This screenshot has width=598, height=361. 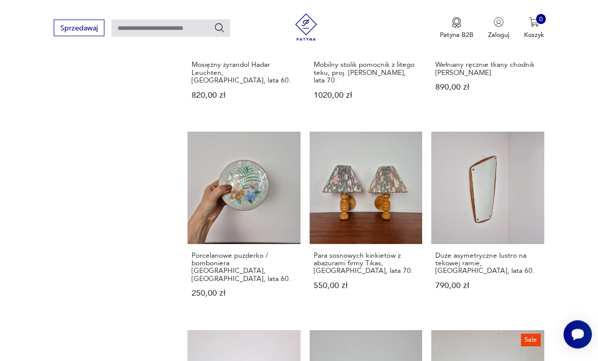 What do you see at coordinates (487, 88) in the screenshot?
I see `p: 890,00 zł` at bounding box center [487, 88].